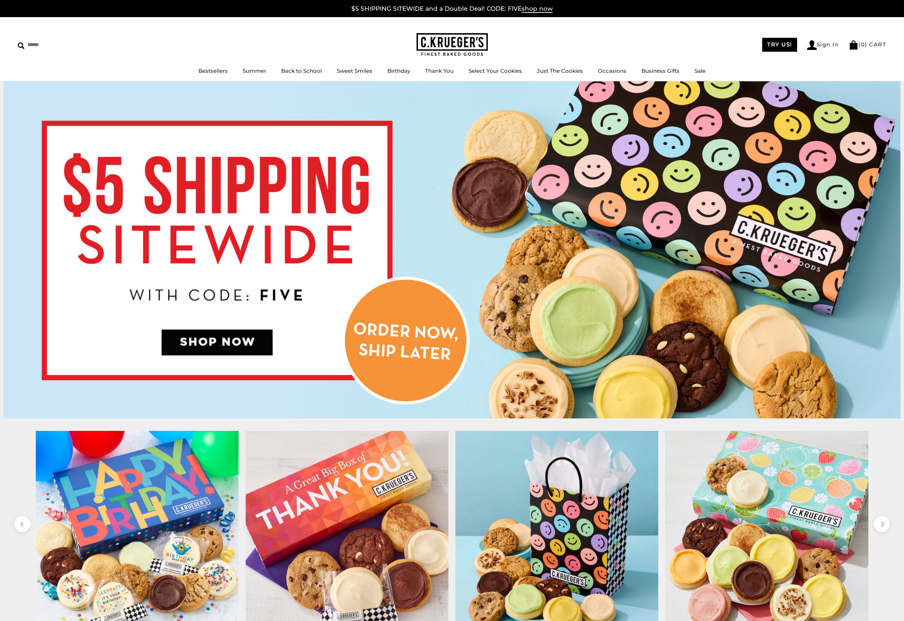 The image size is (904, 621). I want to click on a: Sweet Smiles, so click(355, 71).